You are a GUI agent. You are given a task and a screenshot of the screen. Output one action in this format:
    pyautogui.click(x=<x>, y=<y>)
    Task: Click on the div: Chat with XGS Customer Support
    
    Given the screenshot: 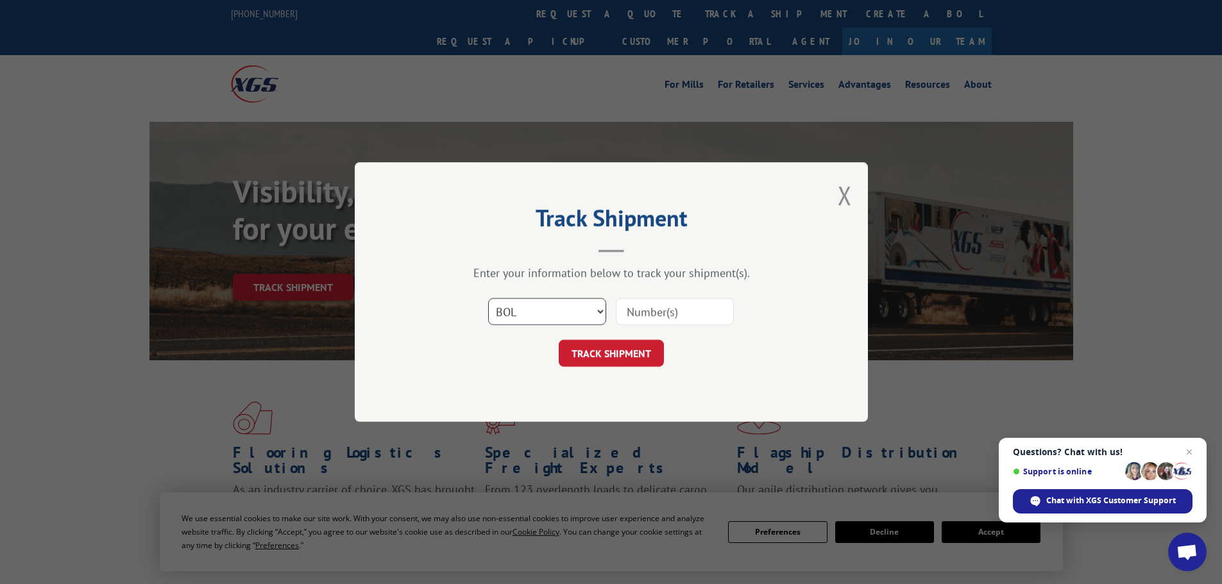 What is the action you would take?
    pyautogui.click(x=1102, y=502)
    